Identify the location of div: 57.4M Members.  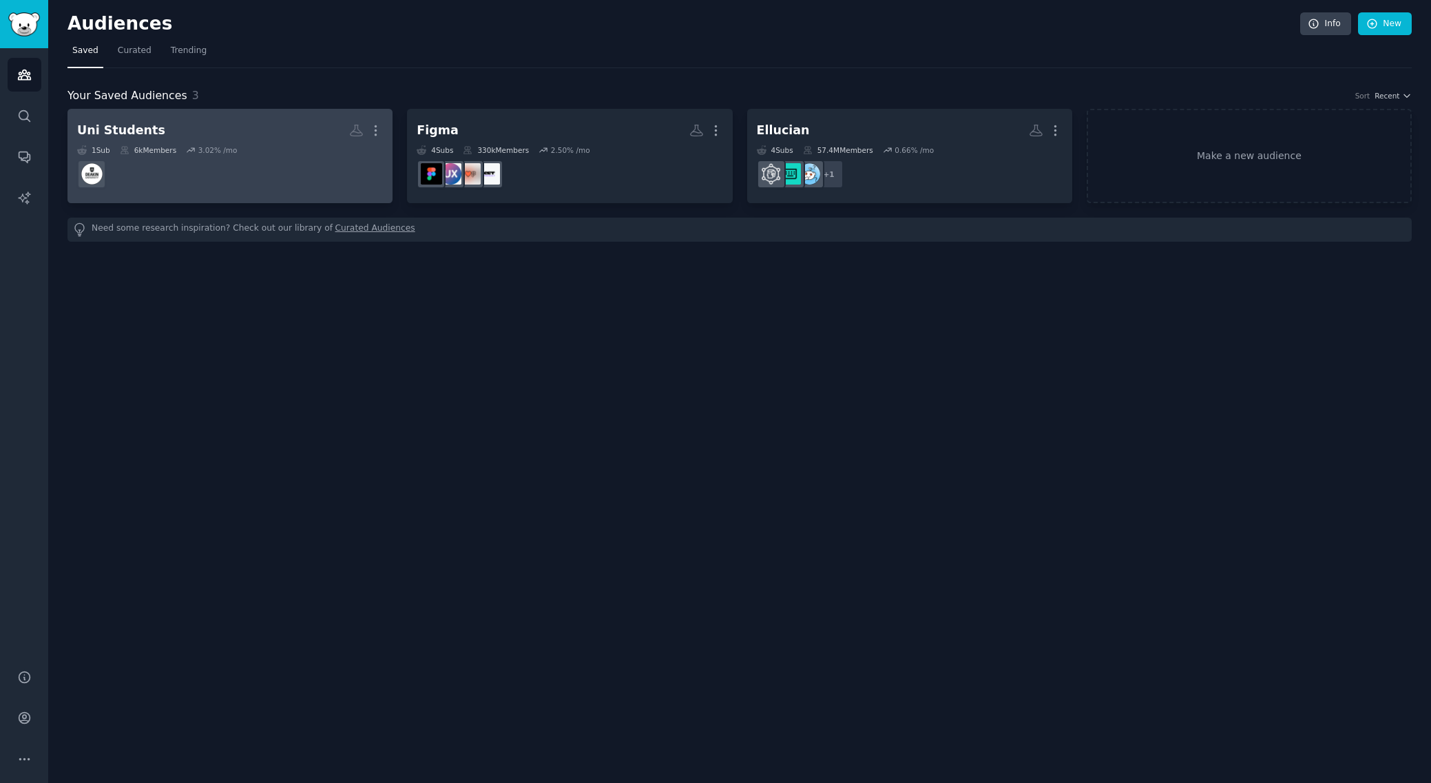
(838, 150).